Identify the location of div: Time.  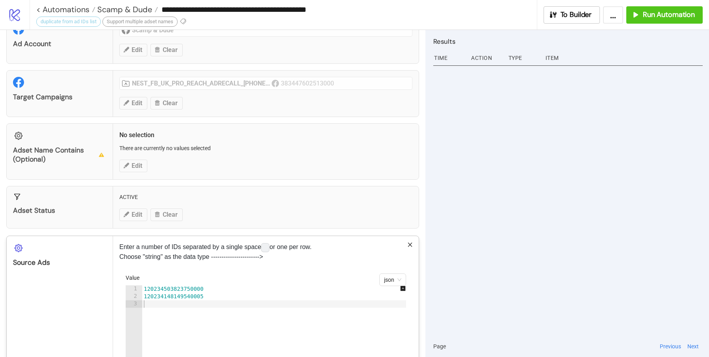
(449, 58).